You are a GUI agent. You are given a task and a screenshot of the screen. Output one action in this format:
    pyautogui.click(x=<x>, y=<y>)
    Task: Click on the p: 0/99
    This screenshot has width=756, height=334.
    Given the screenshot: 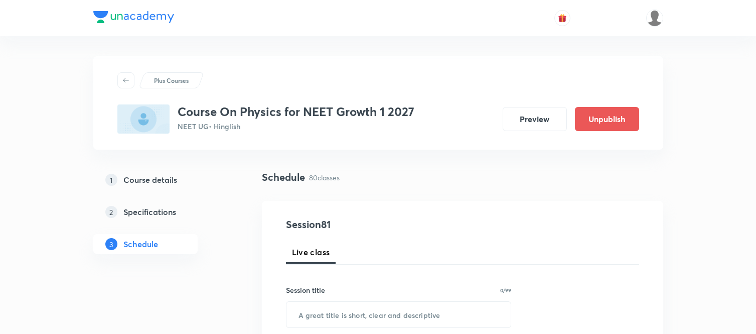 What is the action you would take?
    pyautogui.click(x=506, y=290)
    